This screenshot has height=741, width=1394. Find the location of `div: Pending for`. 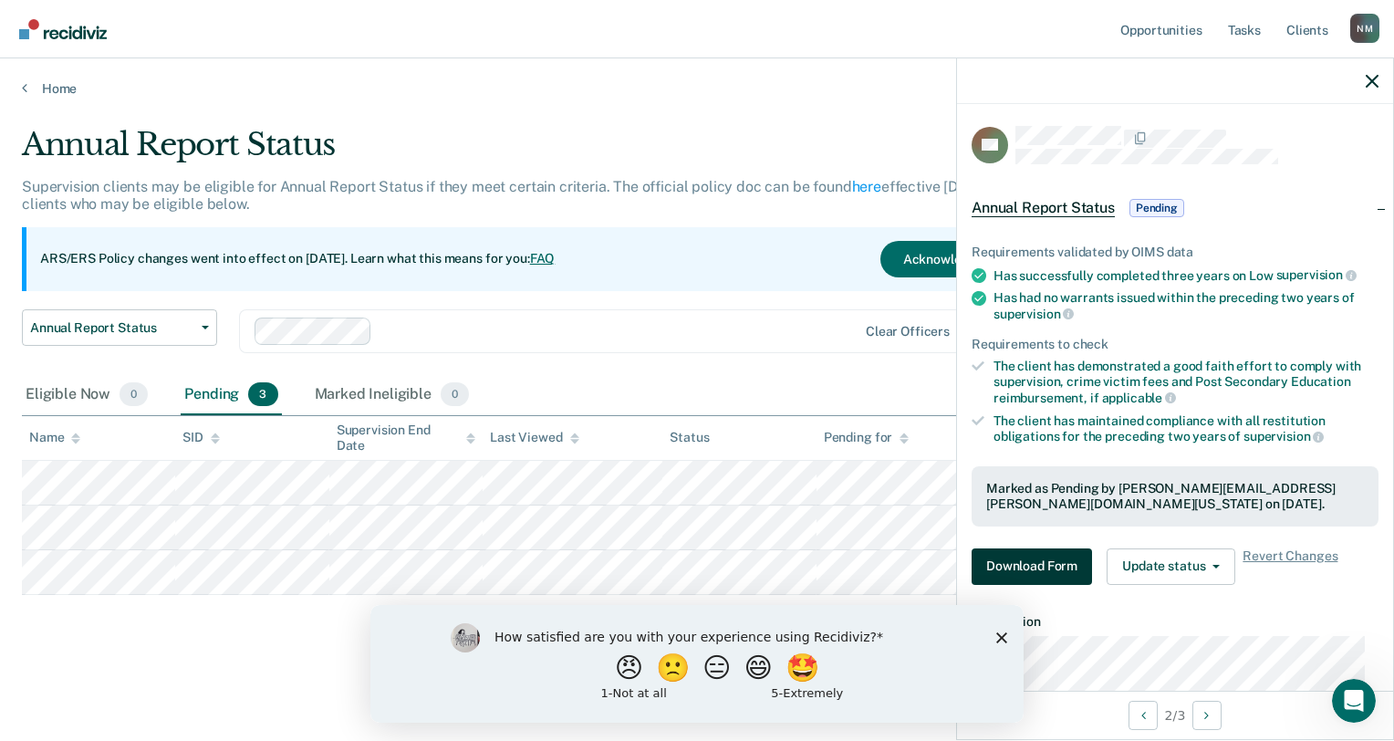

div: Pending for is located at coordinates (866, 437).